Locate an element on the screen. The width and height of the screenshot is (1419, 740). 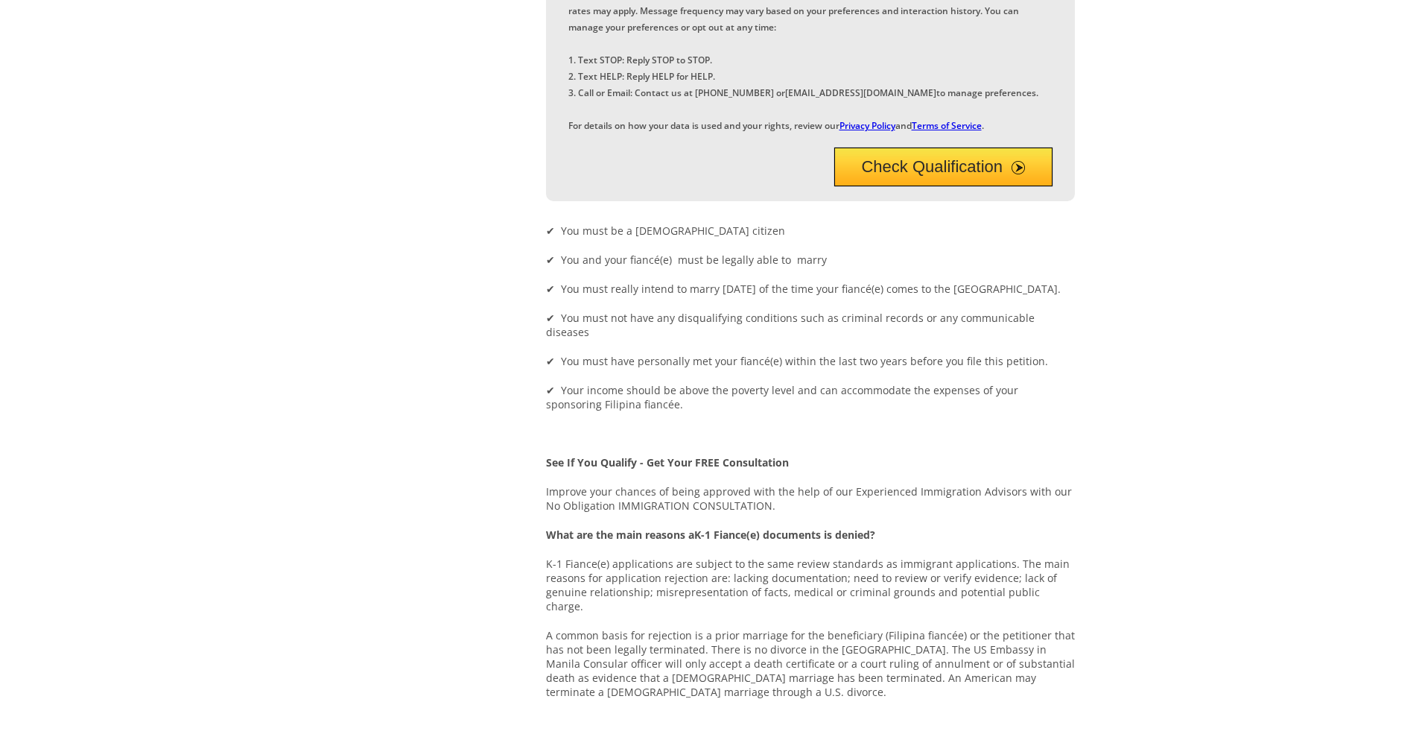
p: Improve your chances of being approved with the help of our Experienced Immigration Advisors with... is located at coordinates (811, 498).